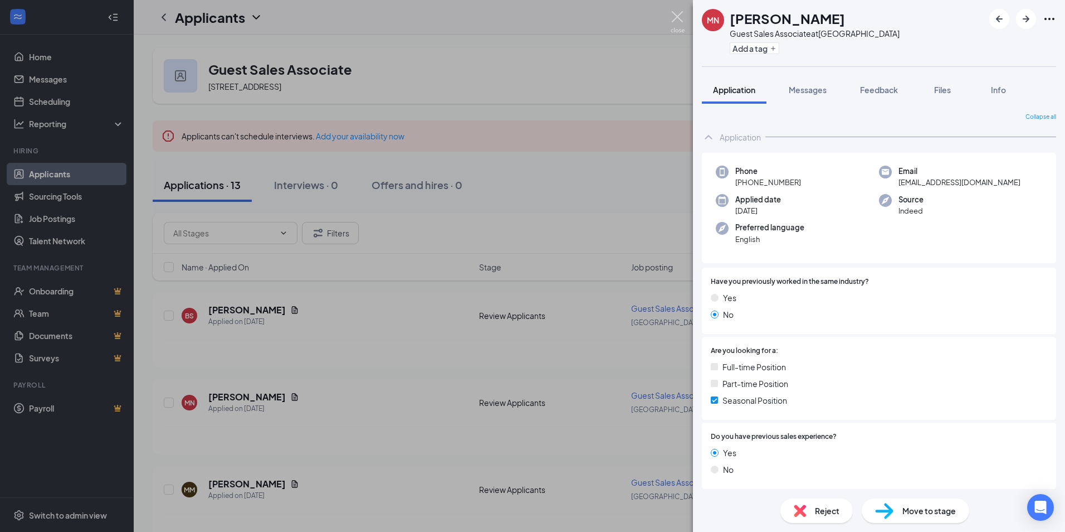 This screenshot has height=532, width=1065. Describe the element at coordinates (709, 137) in the screenshot. I see `svg: ChevronUp` at that location.